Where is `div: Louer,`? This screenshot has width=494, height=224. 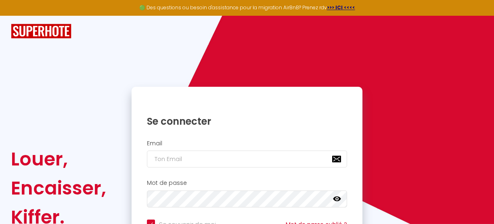
div: Louer, is located at coordinates (59, 159).